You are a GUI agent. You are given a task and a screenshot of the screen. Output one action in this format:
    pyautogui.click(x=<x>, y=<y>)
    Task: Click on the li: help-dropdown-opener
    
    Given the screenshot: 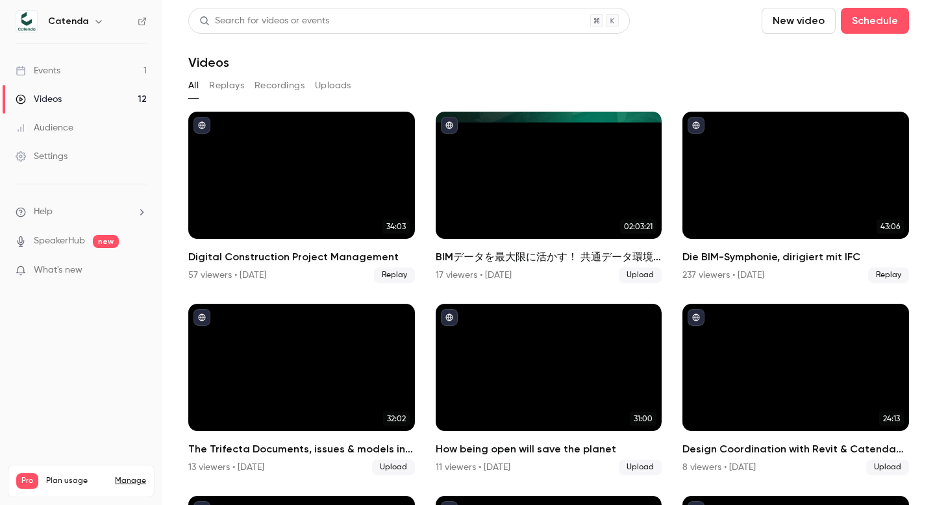 What is the action you would take?
    pyautogui.click(x=81, y=212)
    